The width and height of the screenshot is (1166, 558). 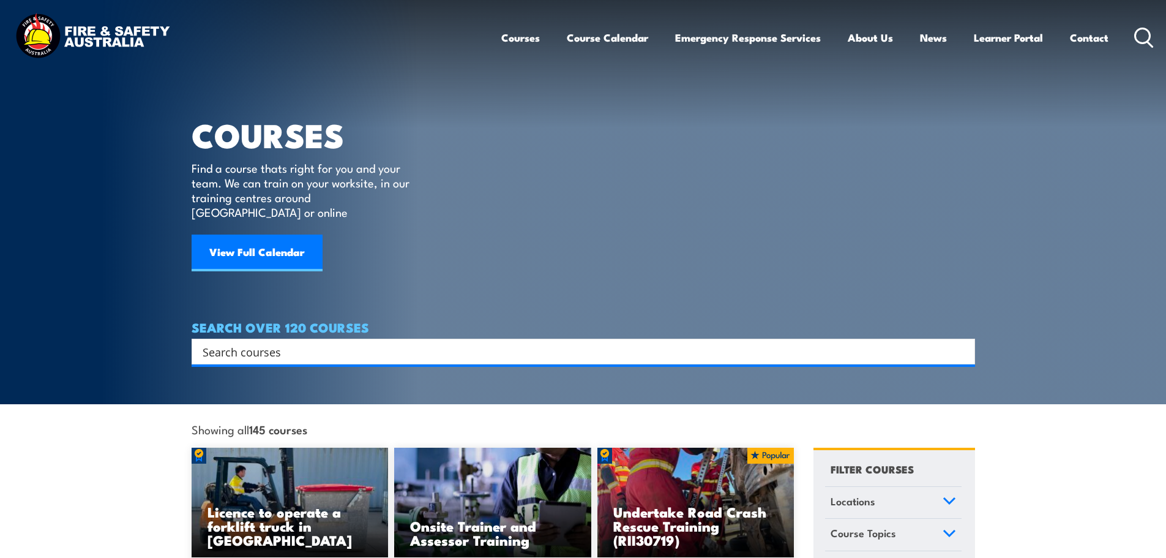 What do you see at coordinates (290, 502) in the screenshot?
I see `img: Licence to operate a forklift truck Training` at bounding box center [290, 502].